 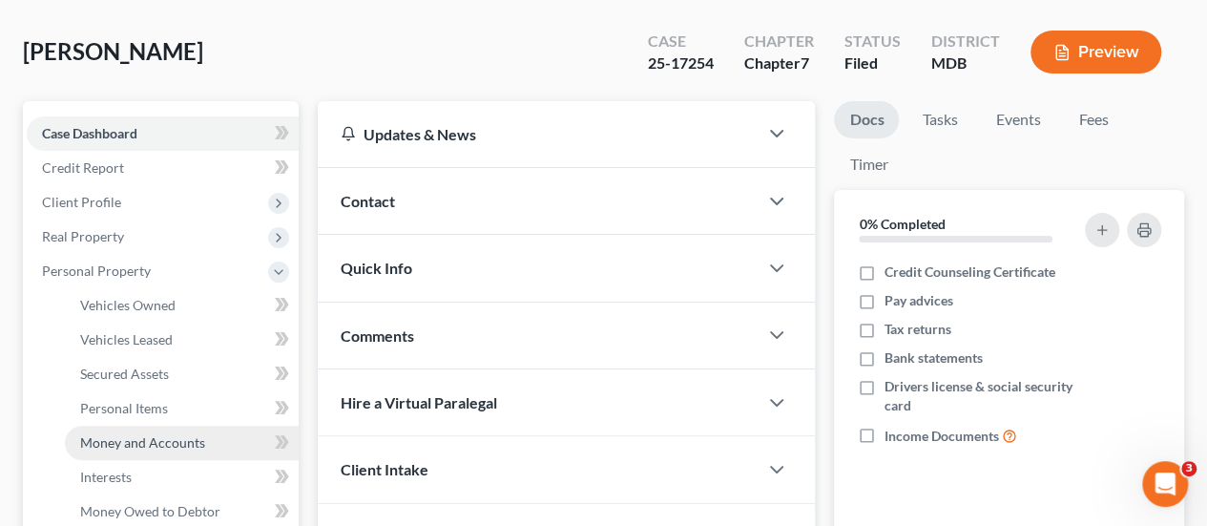 I want to click on span: Pay advices, so click(x=918, y=300).